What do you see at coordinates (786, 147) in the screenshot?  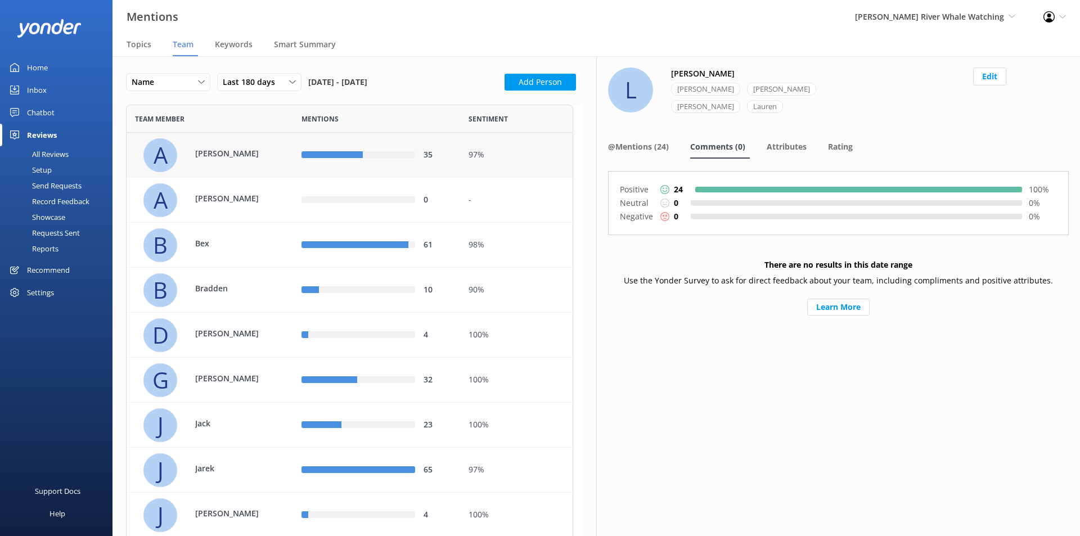 I see `span: Attributes` at bounding box center [786, 147].